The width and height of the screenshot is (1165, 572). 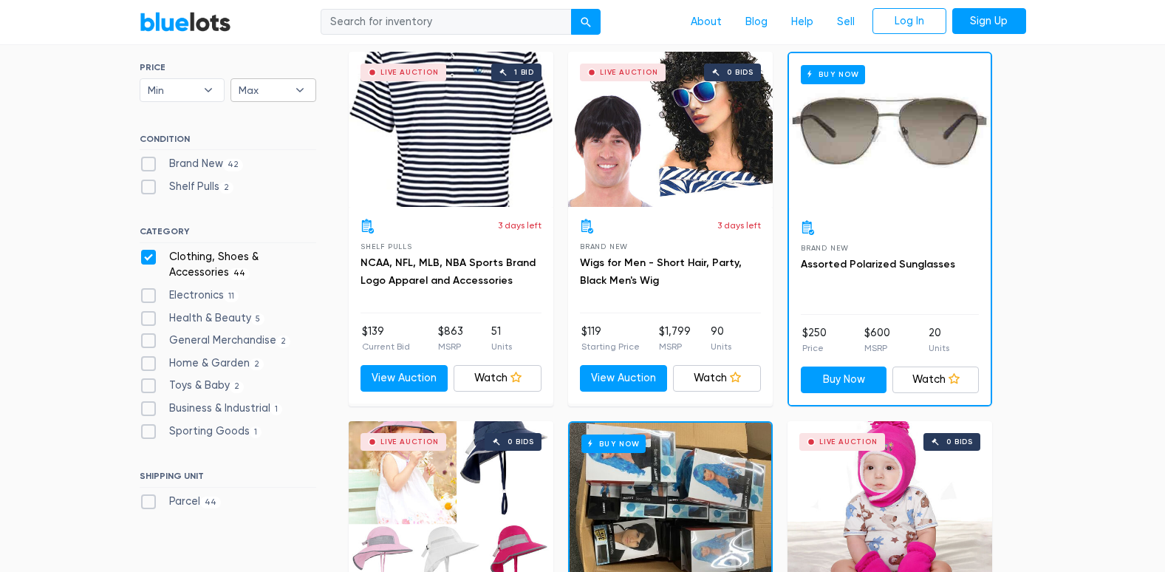 I want to click on label: Business & Industrial, so click(x=211, y=409).